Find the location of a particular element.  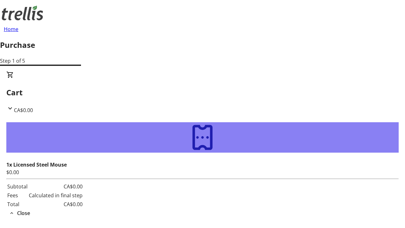

span: CA$0.00 is located at coordinates (23, 110).